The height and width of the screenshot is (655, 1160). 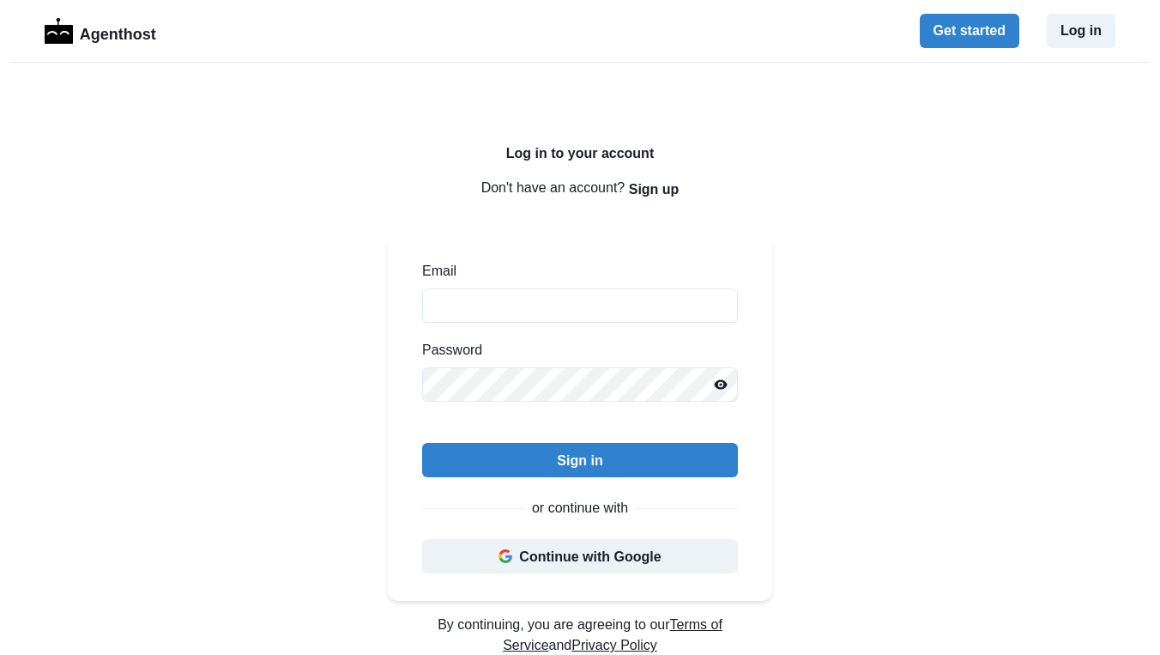 What do you see at coordinates (721, 384) in the screenshot?
I see `button: Reveal password` at bounding box center [721, 384].